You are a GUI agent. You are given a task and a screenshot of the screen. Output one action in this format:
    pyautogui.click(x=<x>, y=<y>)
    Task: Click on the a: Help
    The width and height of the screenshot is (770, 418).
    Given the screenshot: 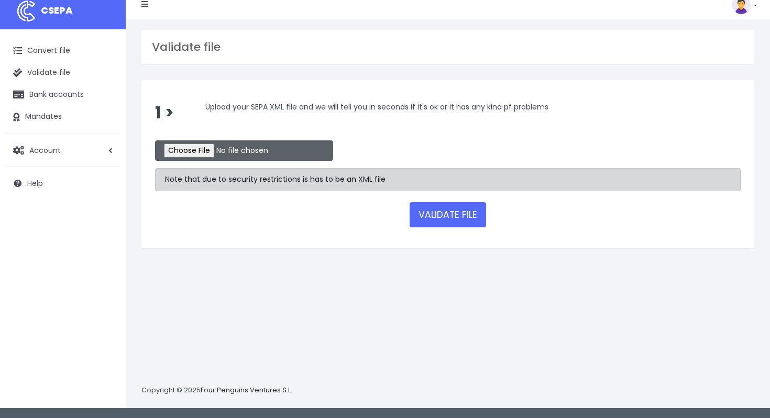 What is the action you would take?
    pyautogui.click(x=63, y=183)
    